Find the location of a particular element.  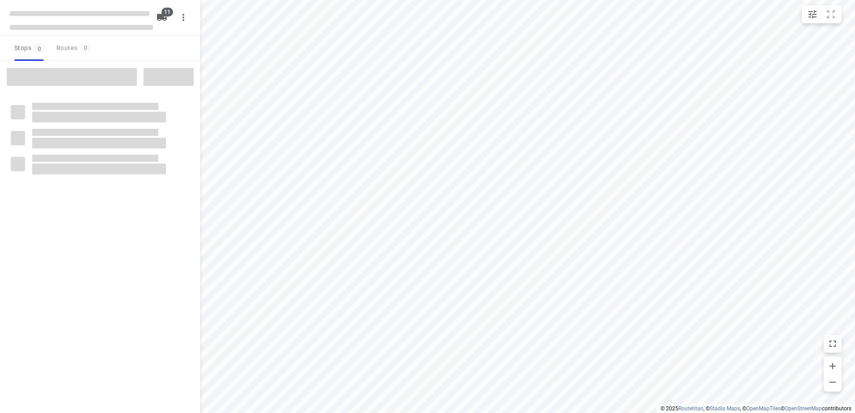

div: small contained button group is located at coordinates (821, 14).